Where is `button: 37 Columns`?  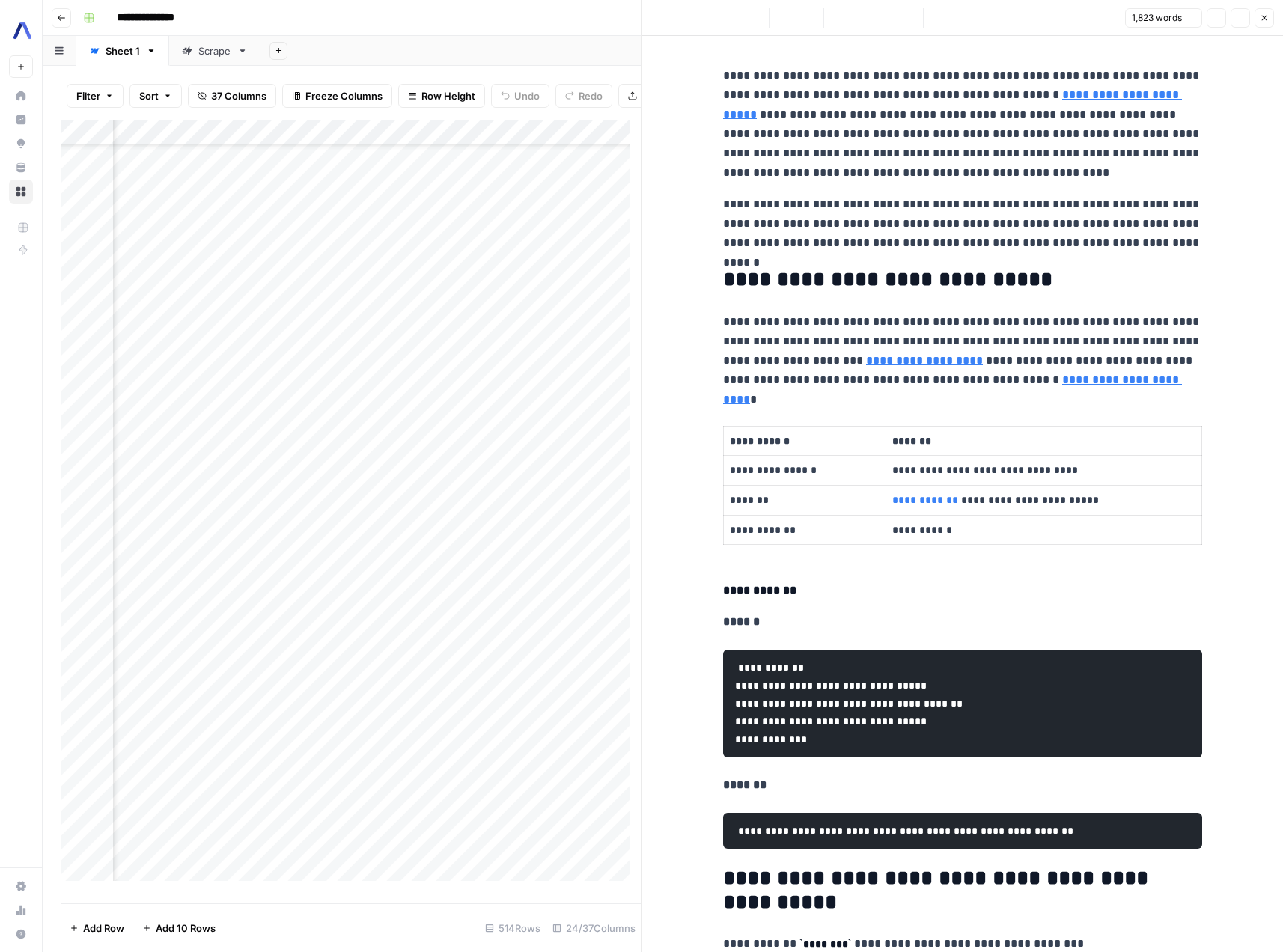
button: 37 Columns is located at coordinates (232, 95).